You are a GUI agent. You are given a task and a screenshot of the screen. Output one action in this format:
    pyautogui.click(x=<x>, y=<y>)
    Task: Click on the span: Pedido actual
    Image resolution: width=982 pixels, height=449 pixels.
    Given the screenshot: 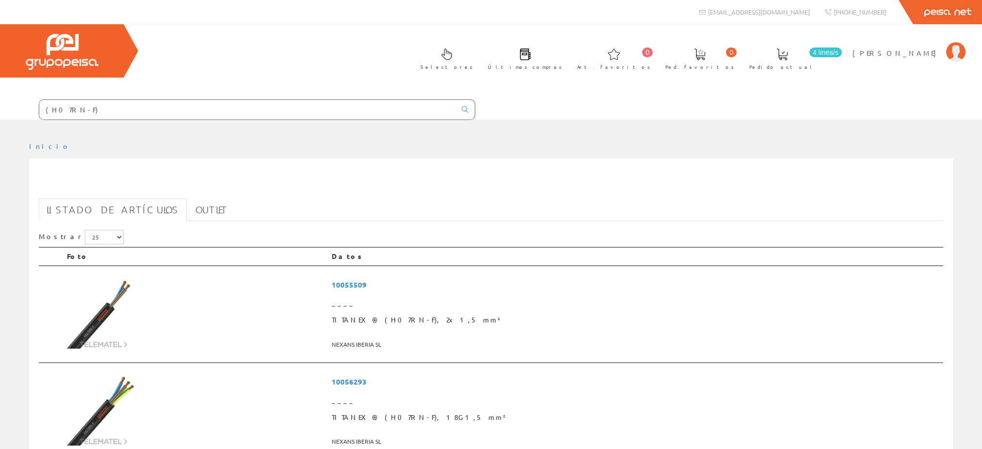 What is the action you would take?
    pyautogui.click(x=782, y=67)
    